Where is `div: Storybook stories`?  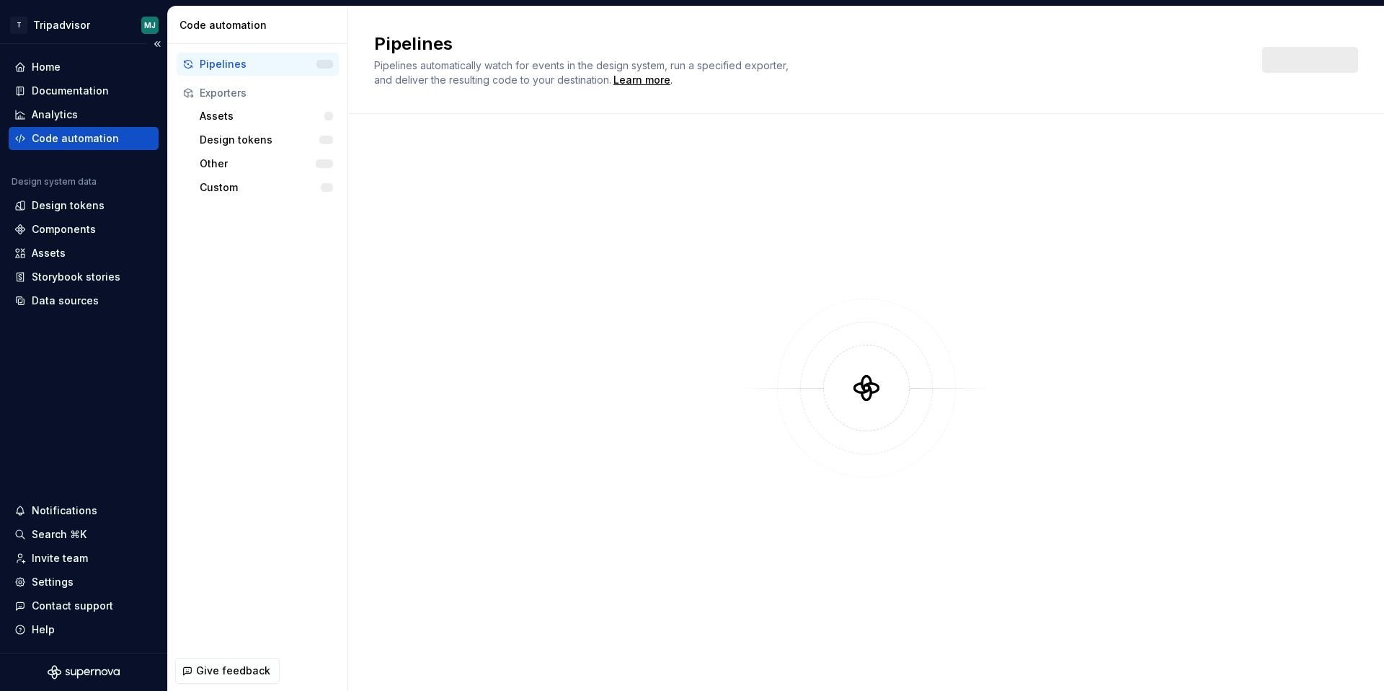 div: Storybook stories is located at coordinates (76, 277).